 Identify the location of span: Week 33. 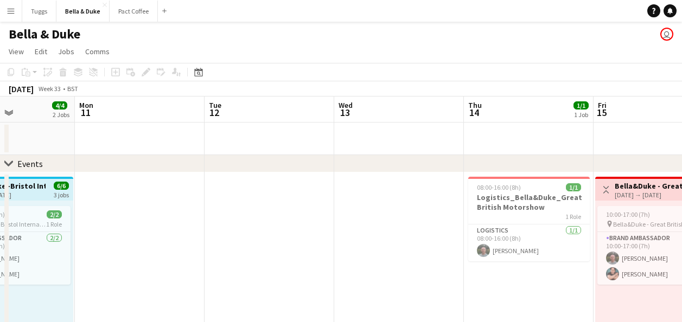
(49, 88).